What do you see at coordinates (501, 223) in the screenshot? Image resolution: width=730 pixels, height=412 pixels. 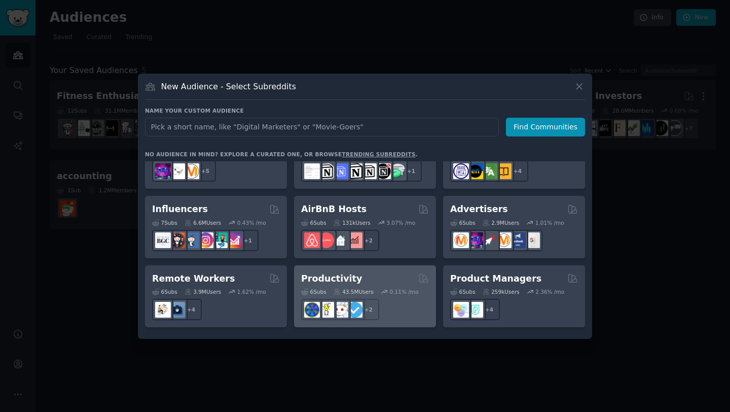 I see `div: 2.9M Users` at bounding box center [501, 223].